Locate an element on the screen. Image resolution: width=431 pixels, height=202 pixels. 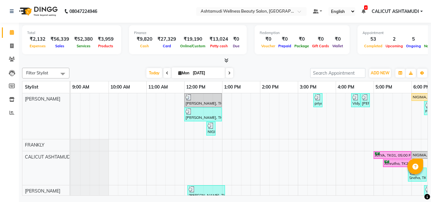
span: Completed is located at coordinates (373, 46).